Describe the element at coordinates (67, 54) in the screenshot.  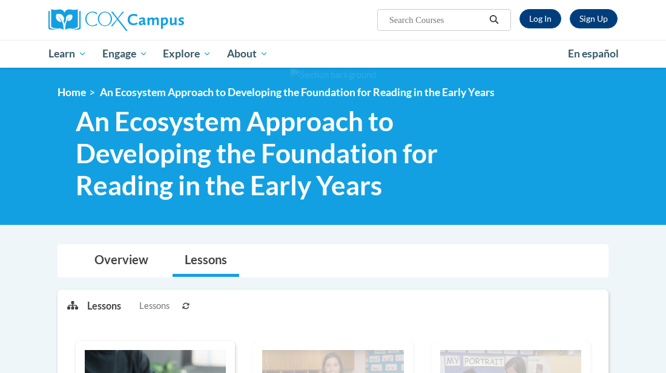
I see `a: Learn` at that location.